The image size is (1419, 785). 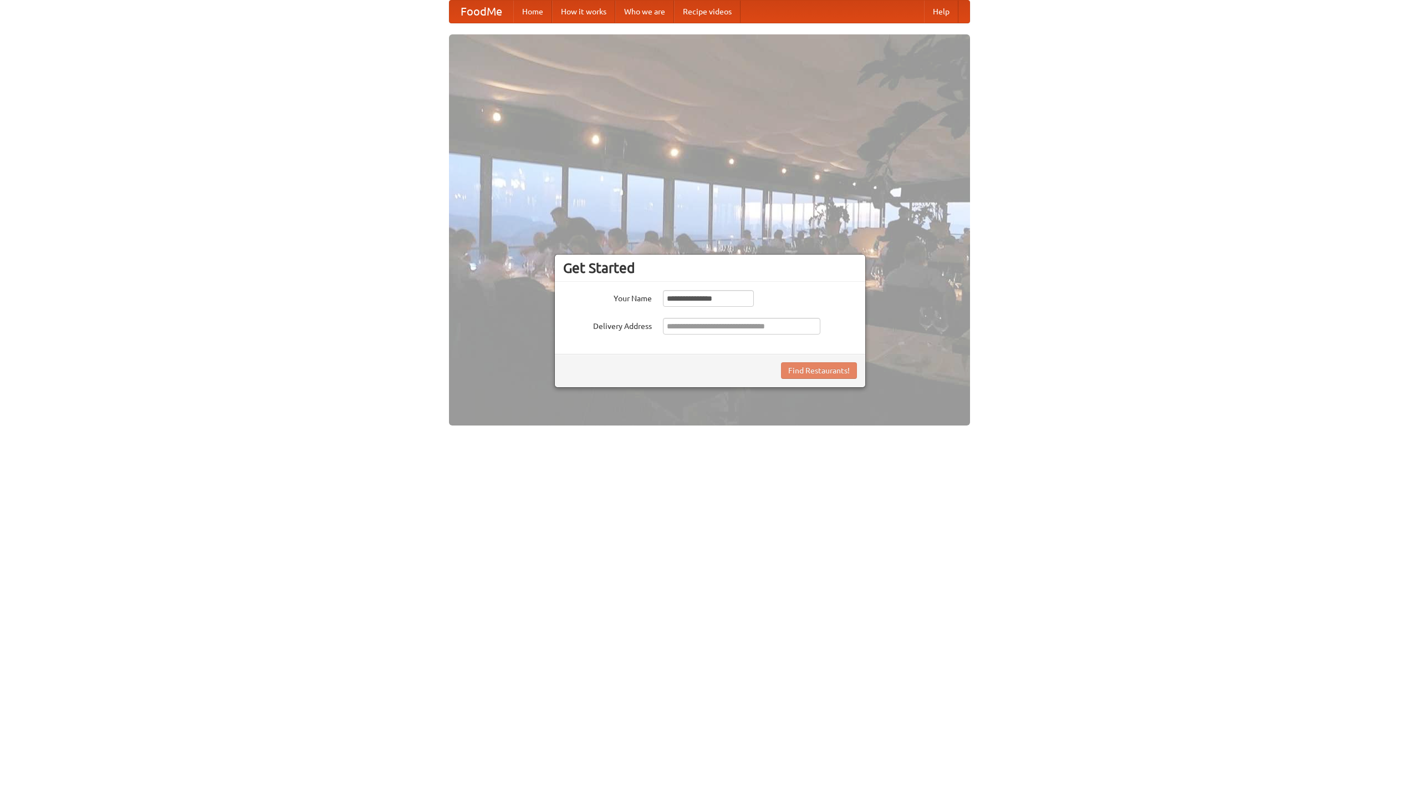 What do you see at coordinates (533, 12) in the screenshot?
I see `a: Home` at bounding box center [533, 12].